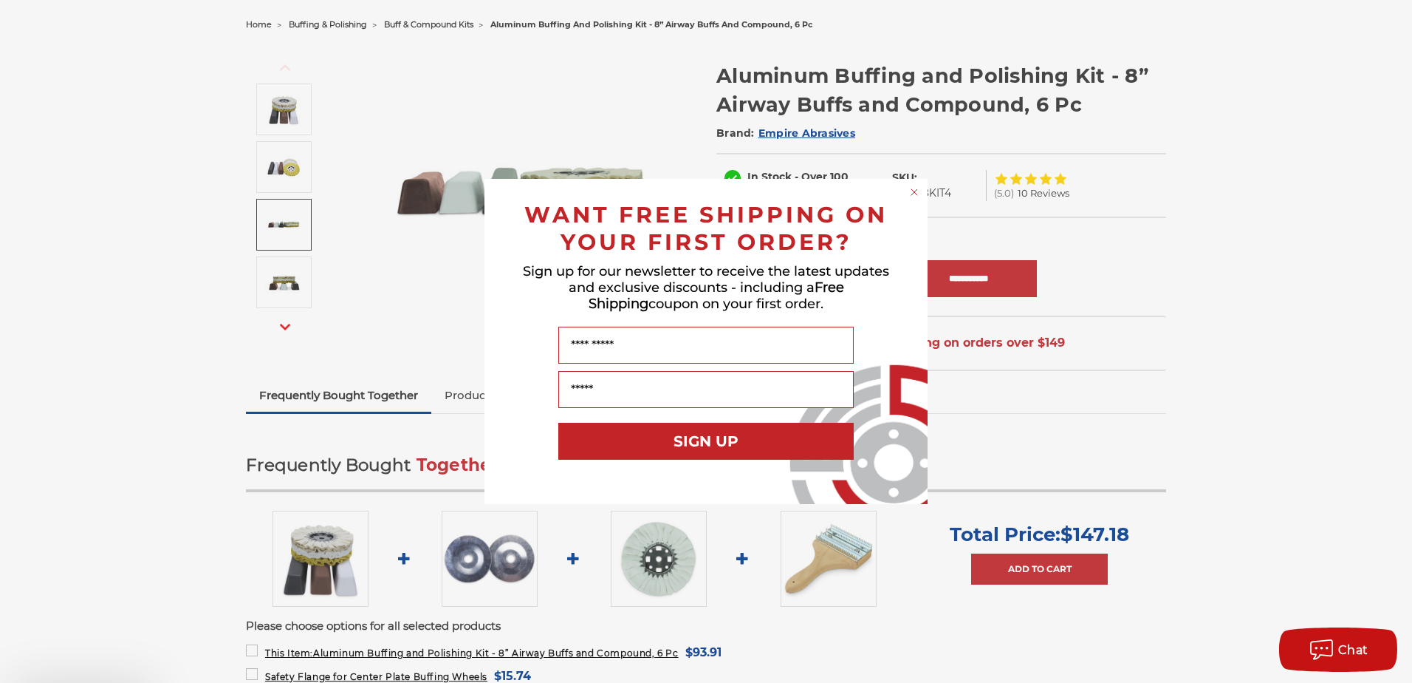 The height and width of the screenshot is (683, 1412). What do you see at coordinates (717, 295) in the screenshot?
I see `span: Free Shipping` at bounding box center [717, 295].